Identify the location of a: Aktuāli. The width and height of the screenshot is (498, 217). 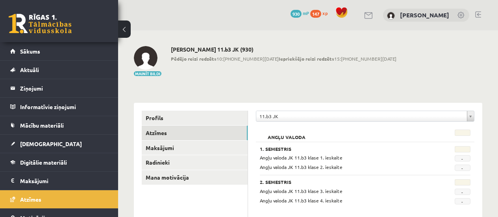
(59, 70).